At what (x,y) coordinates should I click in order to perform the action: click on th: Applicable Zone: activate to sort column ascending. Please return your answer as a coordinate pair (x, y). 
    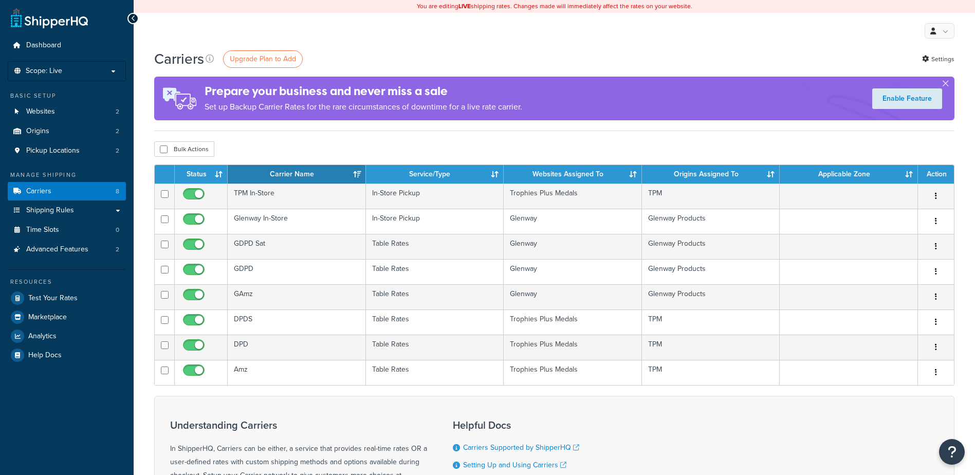
    Looking at the image, I should click on (849, 174).